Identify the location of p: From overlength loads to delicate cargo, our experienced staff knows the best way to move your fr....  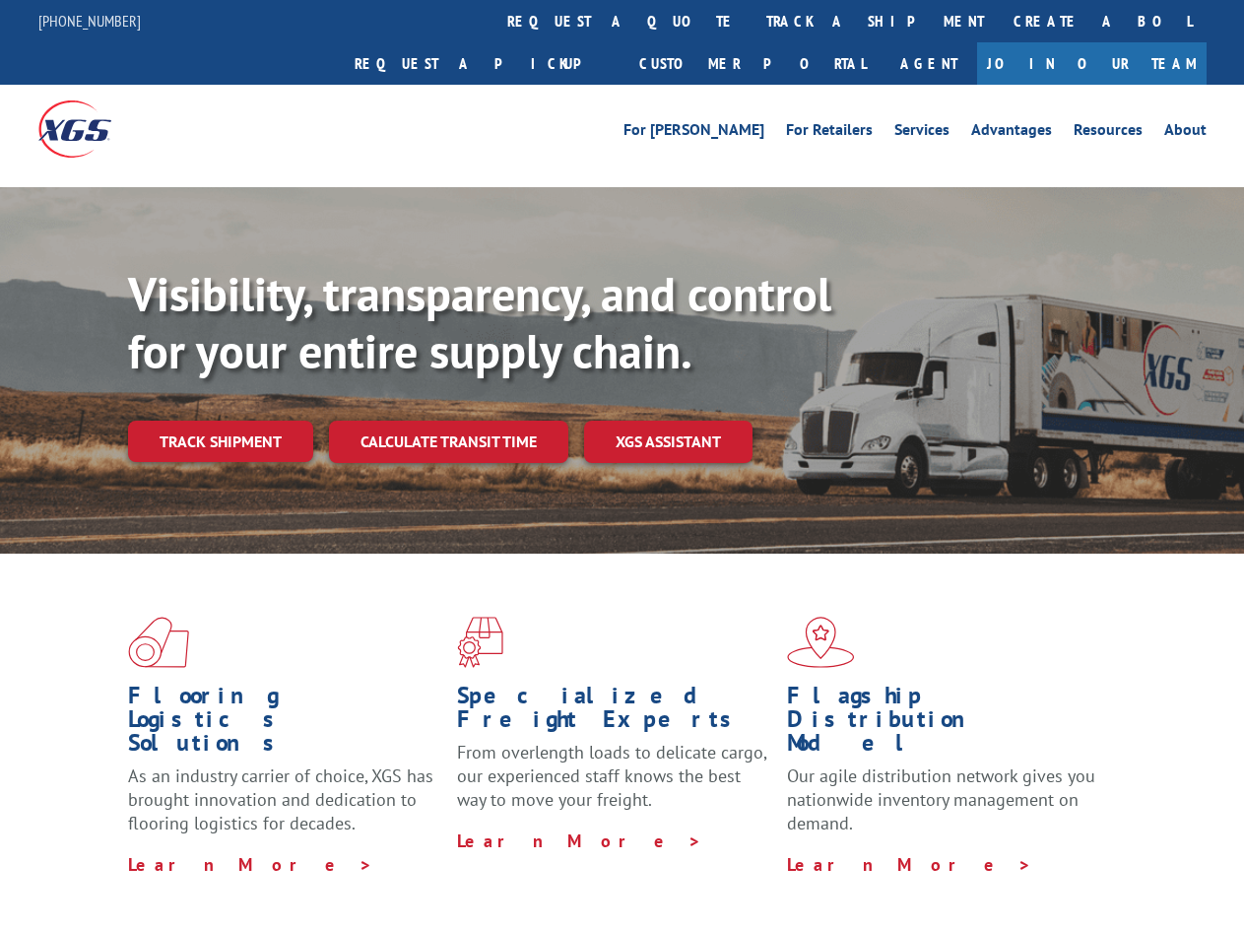
(614, 784).